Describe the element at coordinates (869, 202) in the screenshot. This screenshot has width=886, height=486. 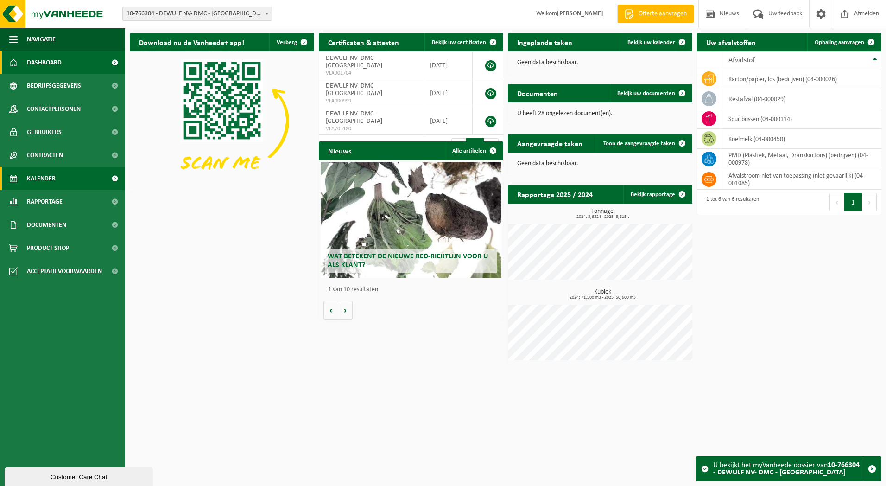
I see `button: Next` at that location.